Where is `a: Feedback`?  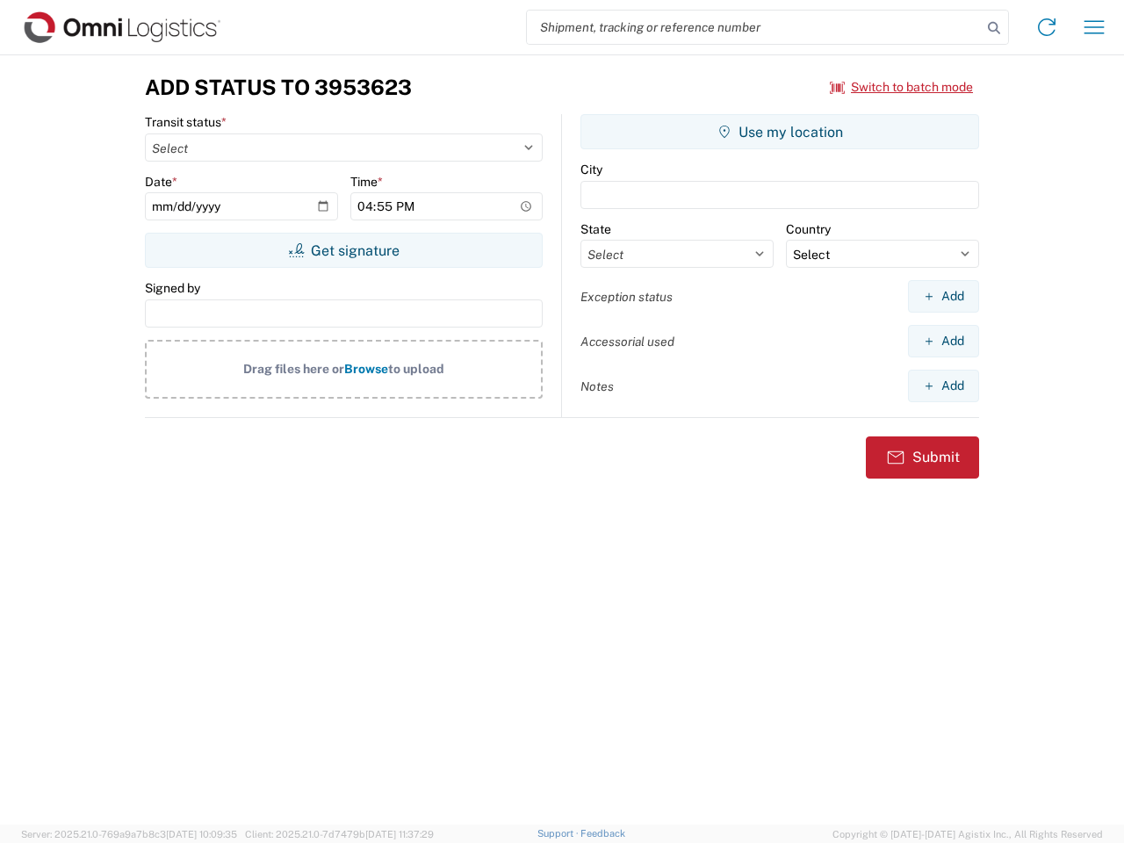
a: Feedback is located at coordinates (602, 833).